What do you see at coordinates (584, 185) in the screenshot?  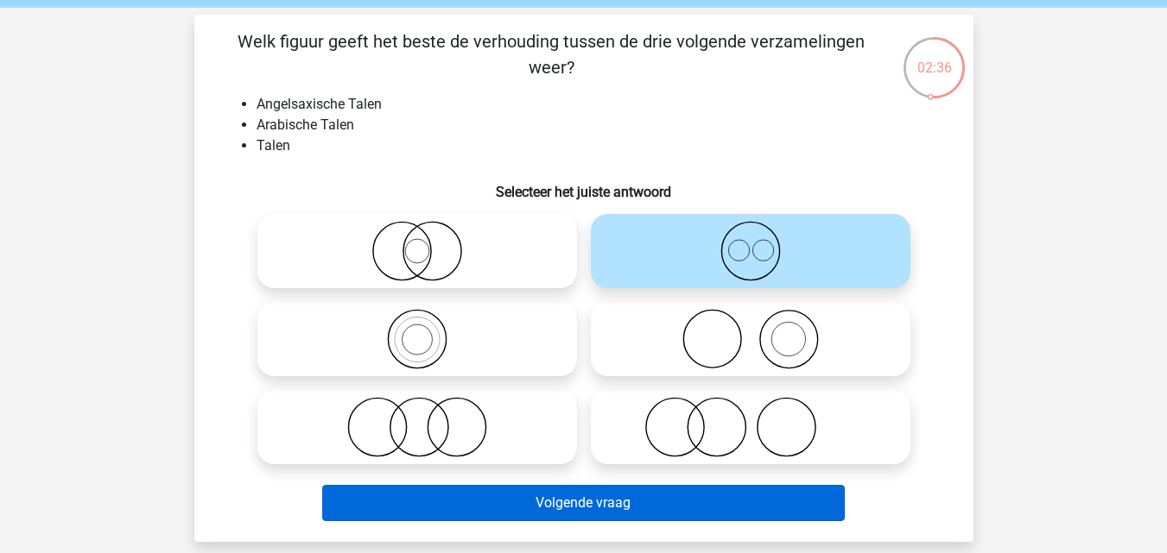 I see `h6: Selecteer het juiste antwoord` at bounding box center [584, 185].